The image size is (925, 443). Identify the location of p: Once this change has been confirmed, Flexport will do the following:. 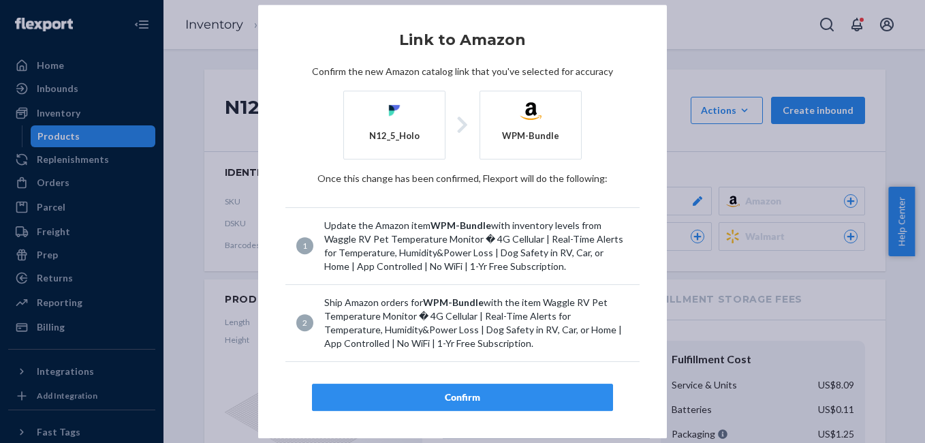
(463, 179).